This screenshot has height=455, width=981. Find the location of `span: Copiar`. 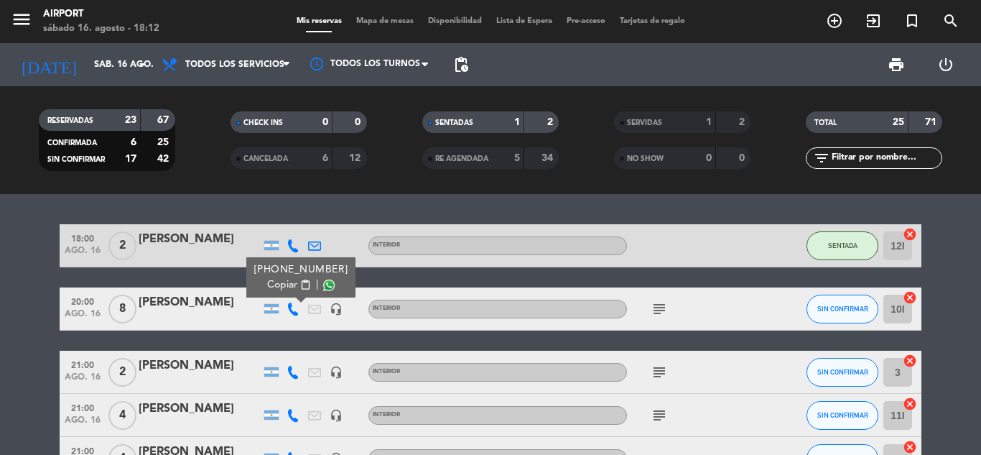

span: Copiar is located at coordinates (282, 284).